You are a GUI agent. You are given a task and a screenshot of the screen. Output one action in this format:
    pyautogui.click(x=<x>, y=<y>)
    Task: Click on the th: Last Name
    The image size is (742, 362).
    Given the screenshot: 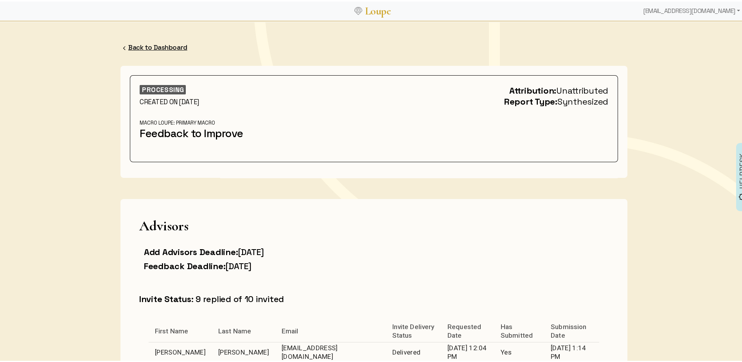 What is the action you would take?
    pyautogui.click(x=244, y=329)
    